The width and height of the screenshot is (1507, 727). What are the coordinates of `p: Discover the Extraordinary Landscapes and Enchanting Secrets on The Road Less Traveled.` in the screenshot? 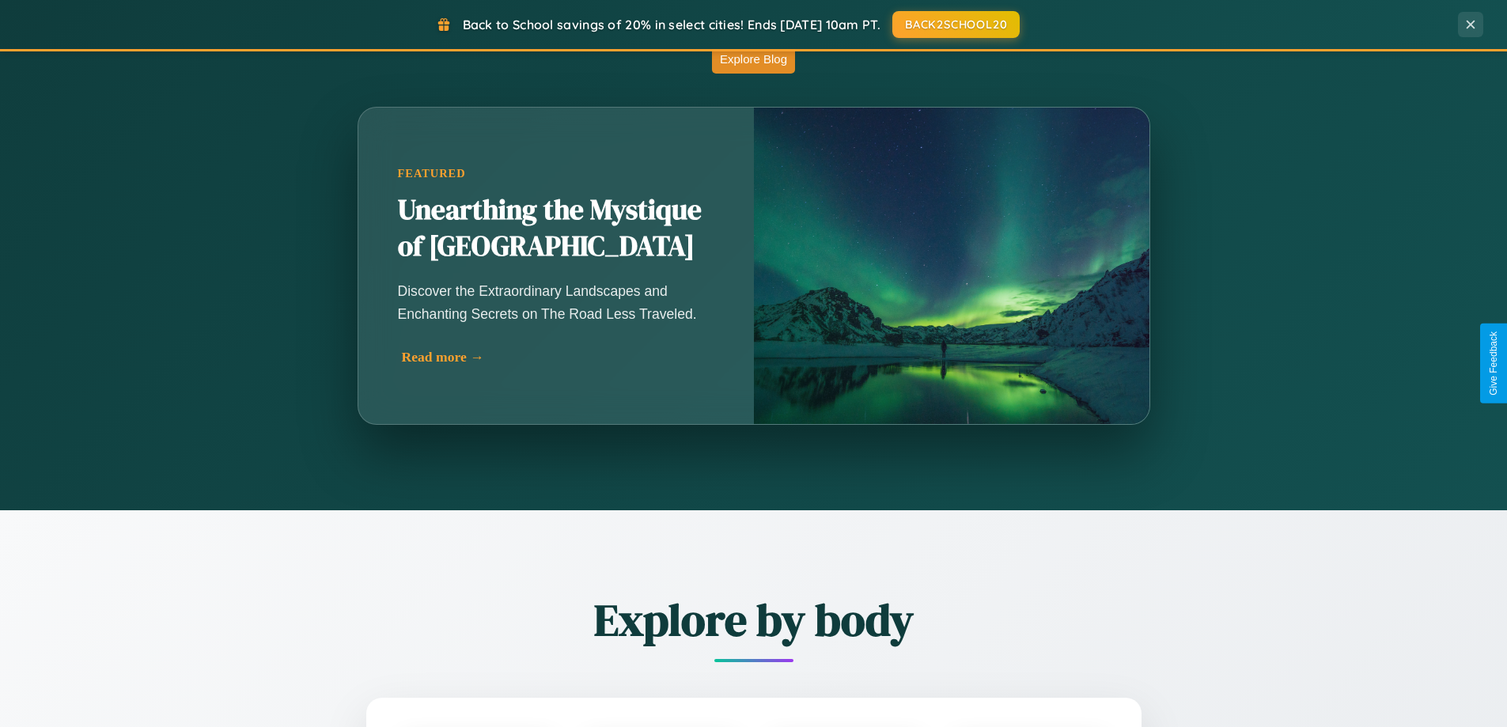 It's located at (556, 302).